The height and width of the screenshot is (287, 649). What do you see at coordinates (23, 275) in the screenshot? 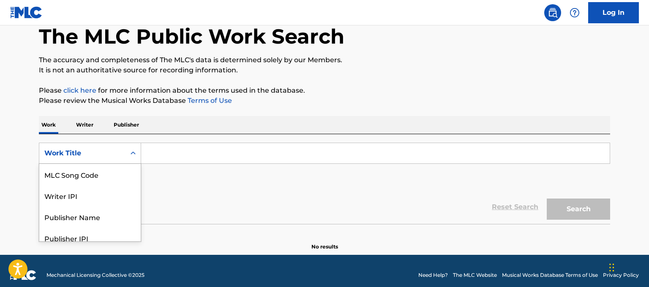
I see `img: logo` at bounding box center [23, 275].